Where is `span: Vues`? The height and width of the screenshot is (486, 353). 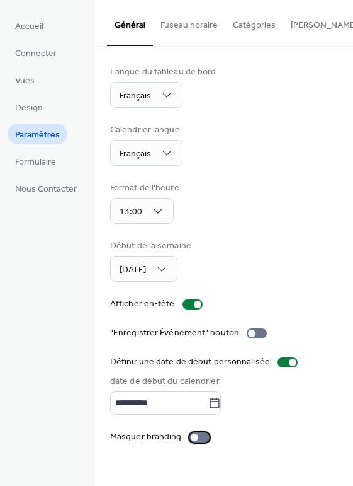 span: Vues is located at coordinates (25, 81).